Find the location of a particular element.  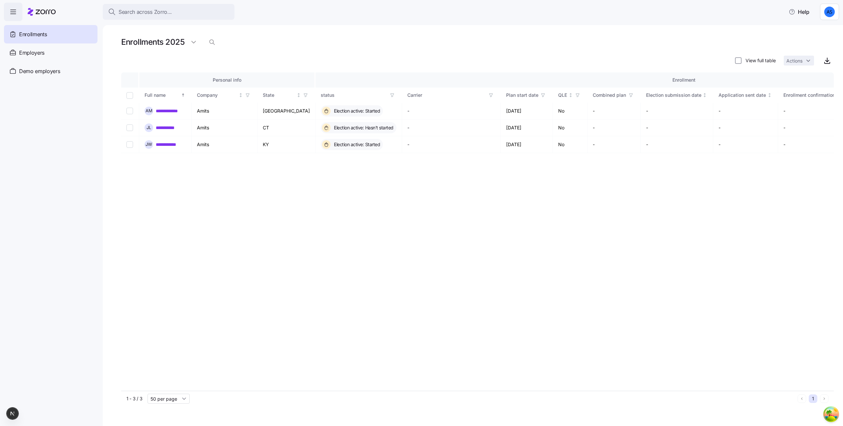

span: Enrollments is located at coordinates (33, 34).